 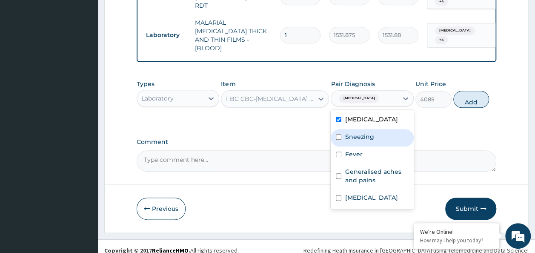 What do you see at coordinates (94, 53) in the screenshot?
I see `div: Chat with us now` at bounding box center [94, 53].